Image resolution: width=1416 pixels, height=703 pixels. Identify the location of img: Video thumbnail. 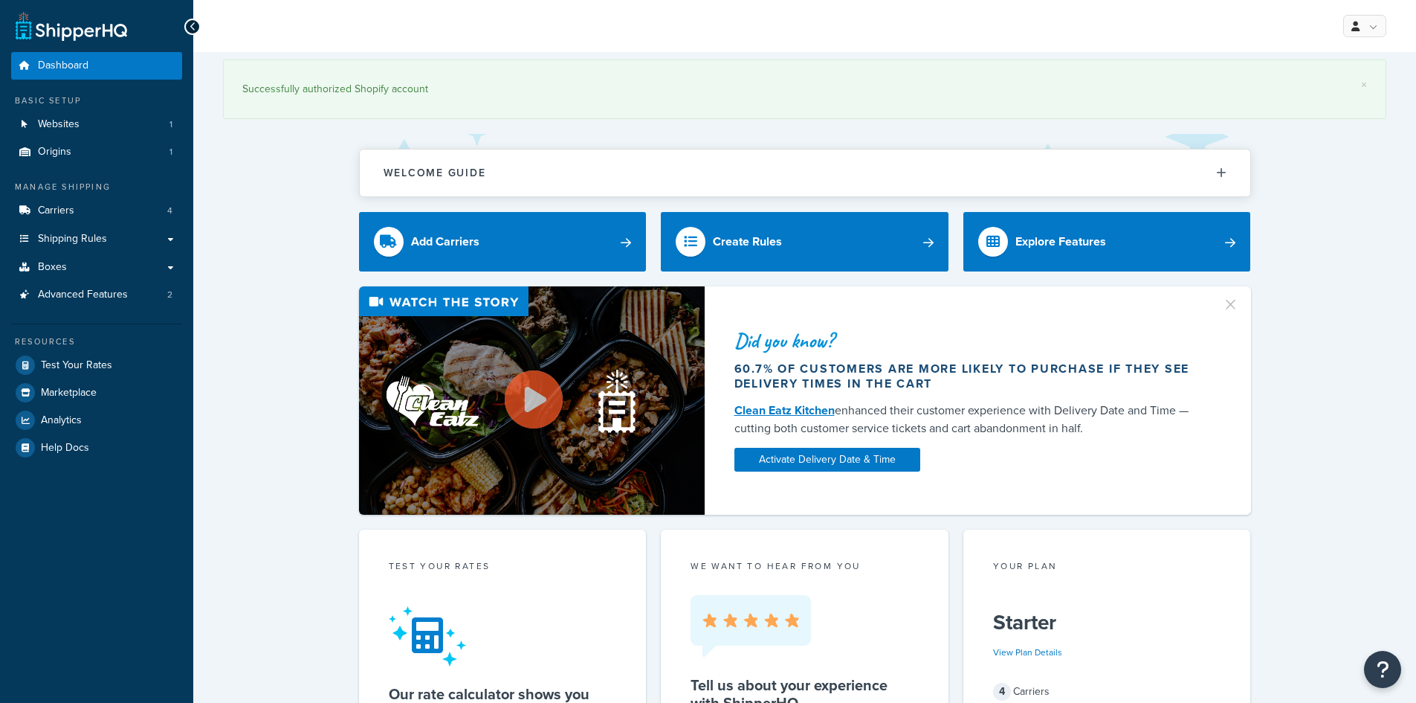
(532, 400).